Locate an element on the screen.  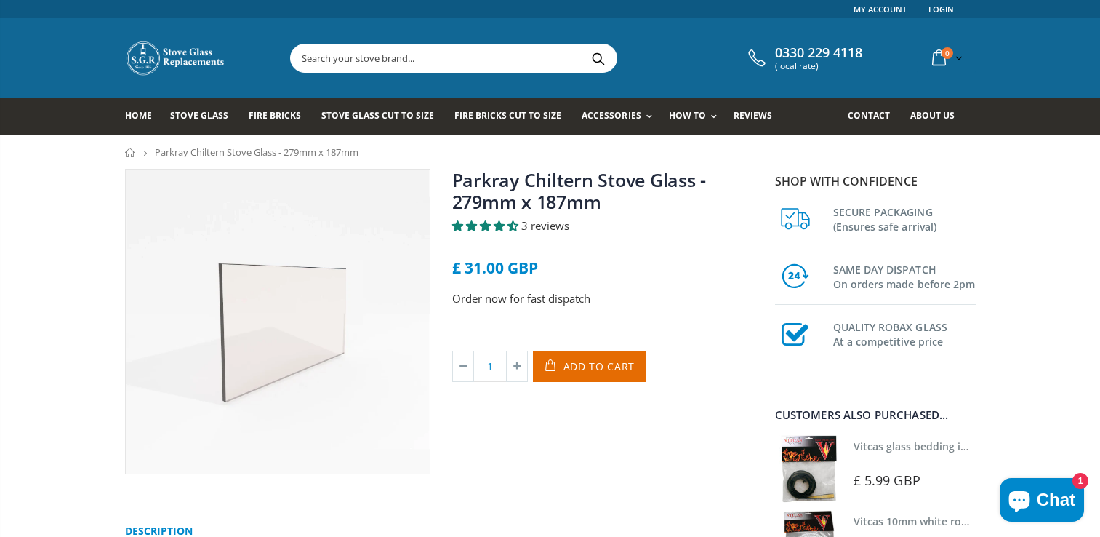
a: Parkray Chiltern Stove Glass - 279mm x 187mm is located at coordinates (580, 191).